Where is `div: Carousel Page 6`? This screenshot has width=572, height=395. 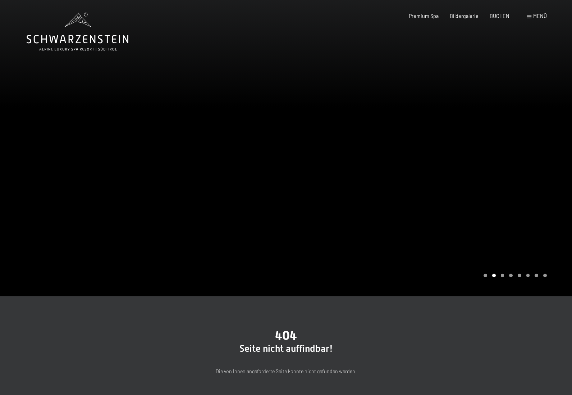
div: Carousel Page 6 is located at coordinates (529, 275).